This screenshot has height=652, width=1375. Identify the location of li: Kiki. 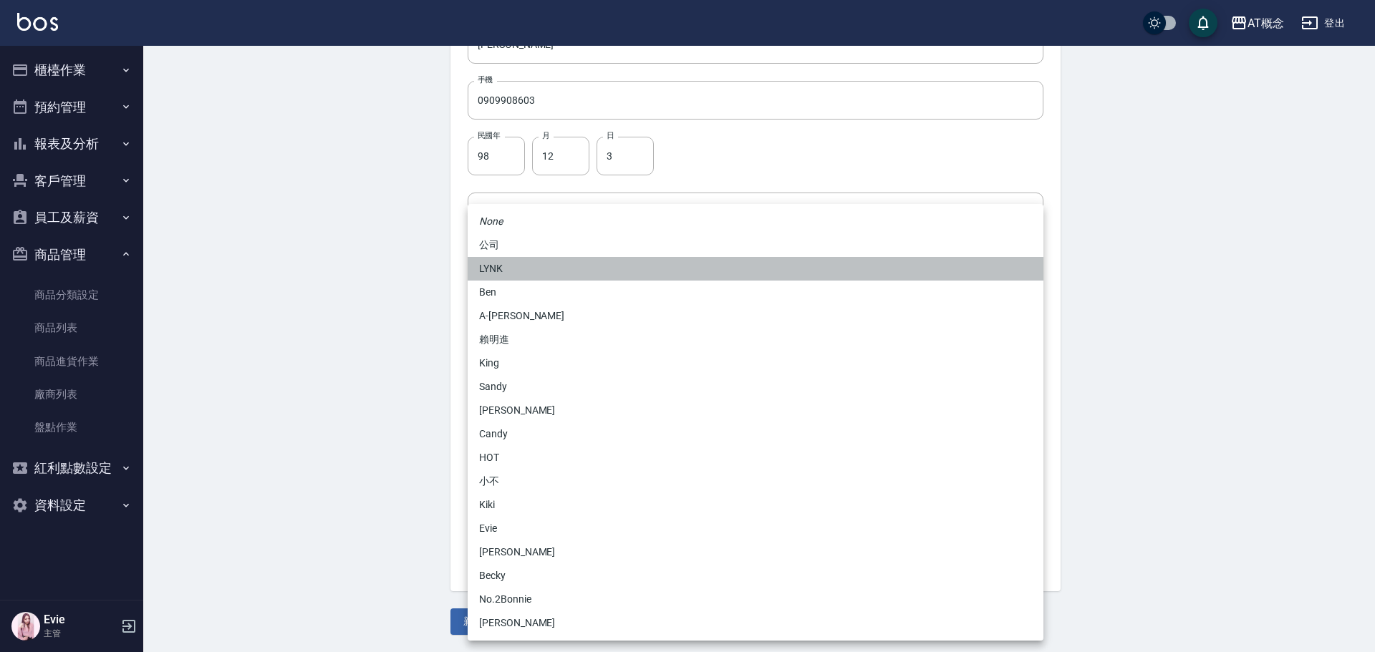
(755, 505).